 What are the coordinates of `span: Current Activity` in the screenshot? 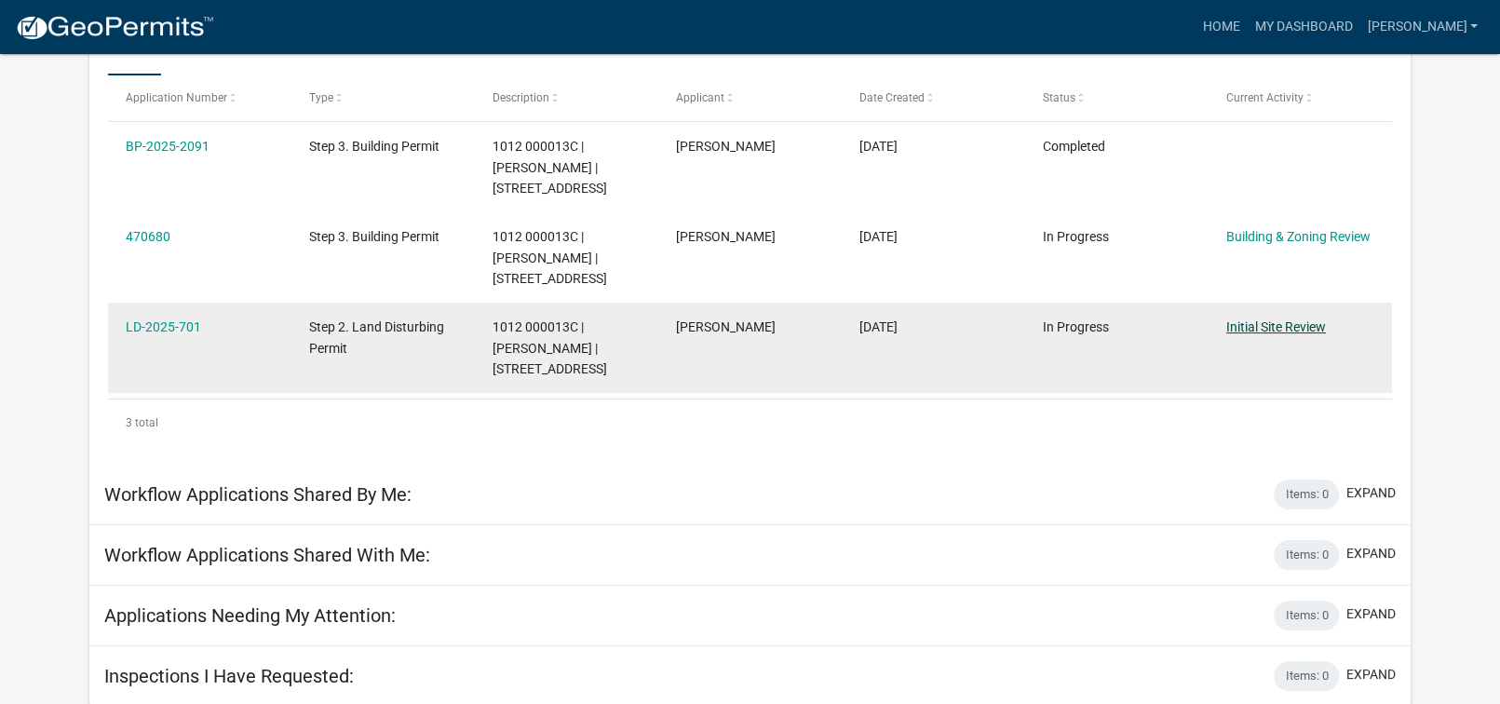 It's located at (1264, 98).